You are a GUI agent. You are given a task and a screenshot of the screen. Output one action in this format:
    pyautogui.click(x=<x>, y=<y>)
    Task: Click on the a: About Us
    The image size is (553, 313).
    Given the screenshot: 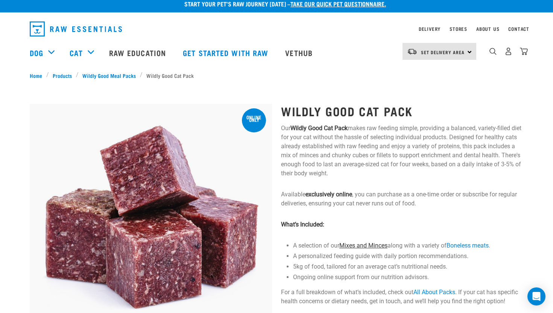 What is the action you would take?
    pyautogui.click(x=488, y=29)
    